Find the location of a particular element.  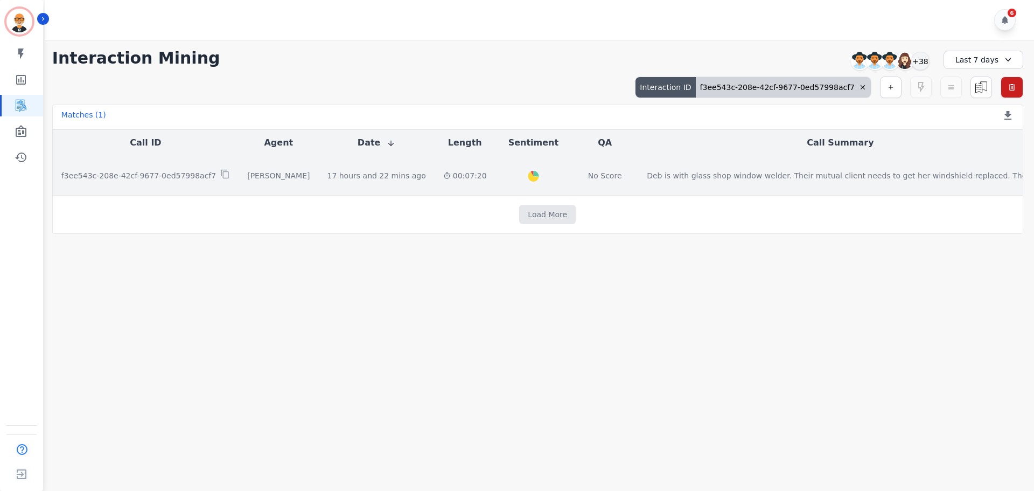

button: Length is located at coordinates (465, 143).